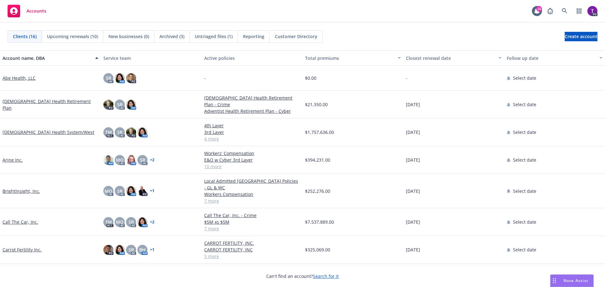  What do you see at coordinates (252, 249) in the screenshot?
I see `a: CARROT FERTILITY, INC` at bounding box center [252, 249].